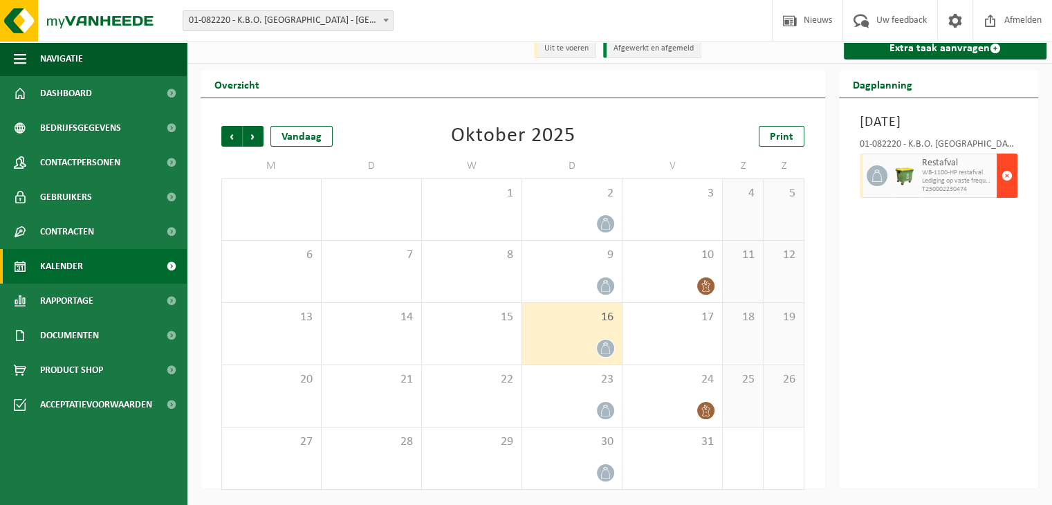 The width and height of the screenshot is (1052, 505). What do you see at coordinates (944, 48) in the screenshot?
I see `a: Extra taak aanvragen` at bounding box center [944, 48].